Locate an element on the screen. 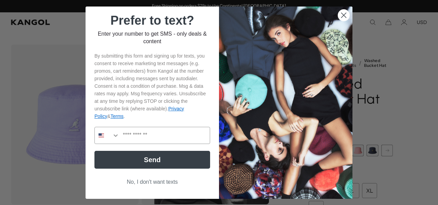  button: No, I don't want texts is located at coordinates (152, 182).